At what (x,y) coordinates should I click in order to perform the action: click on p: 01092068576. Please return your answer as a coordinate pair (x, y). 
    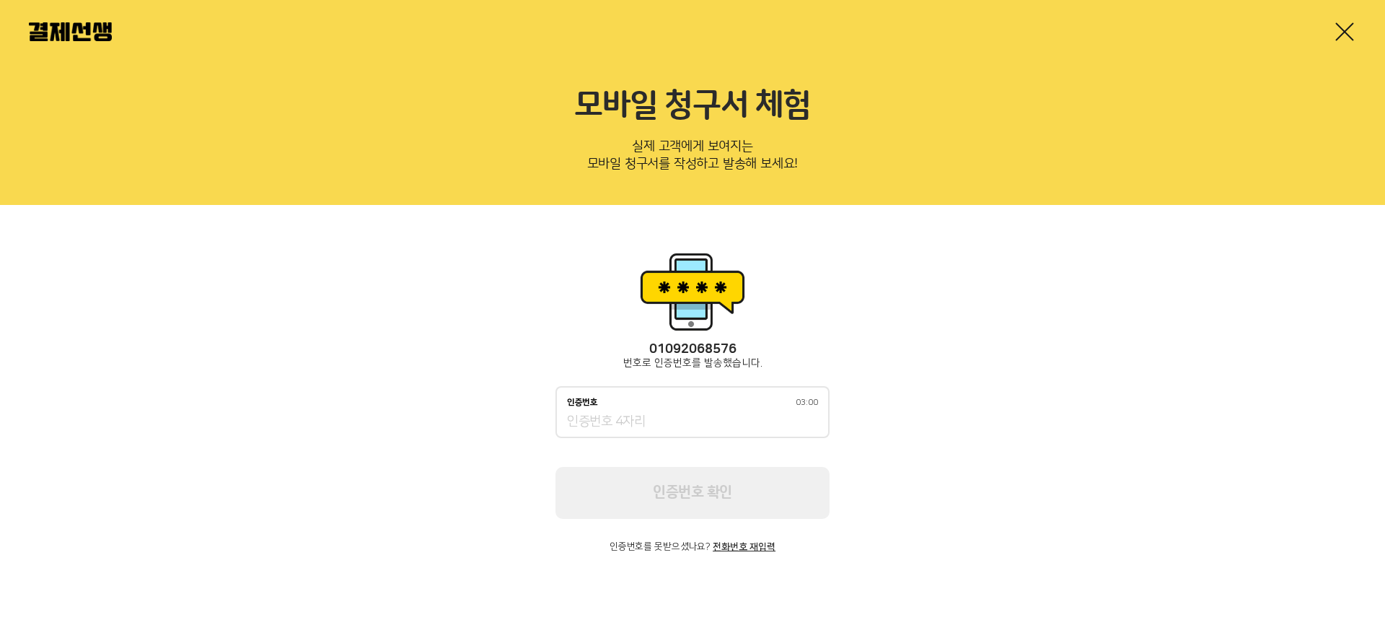
    Looking at the image, I should click on (692, 349).